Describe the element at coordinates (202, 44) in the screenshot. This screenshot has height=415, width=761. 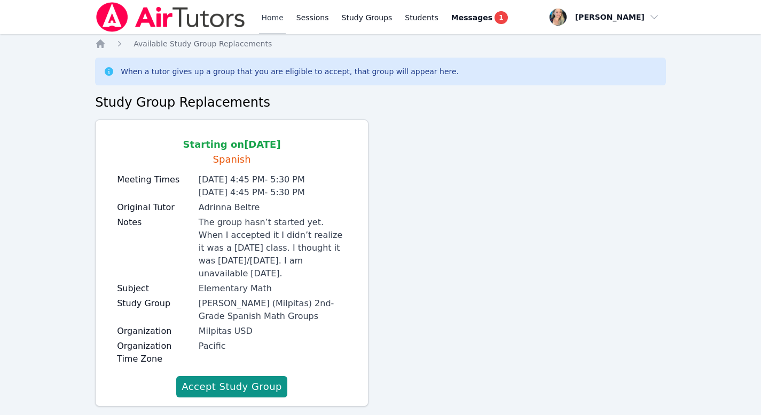
I see `span: Available Study Group Replacements` at that location.